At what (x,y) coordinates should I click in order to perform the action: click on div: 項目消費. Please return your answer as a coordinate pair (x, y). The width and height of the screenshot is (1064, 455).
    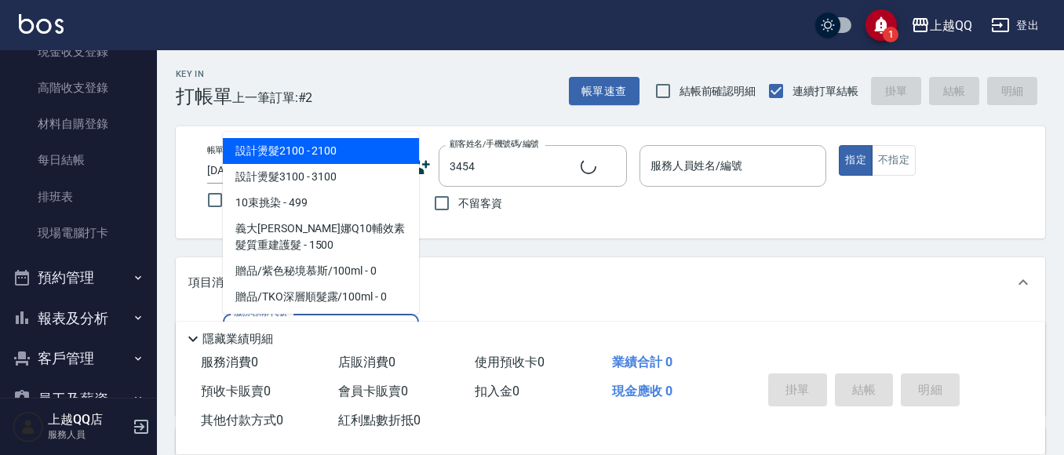
    Looking at the image, I should click on (610, 282).